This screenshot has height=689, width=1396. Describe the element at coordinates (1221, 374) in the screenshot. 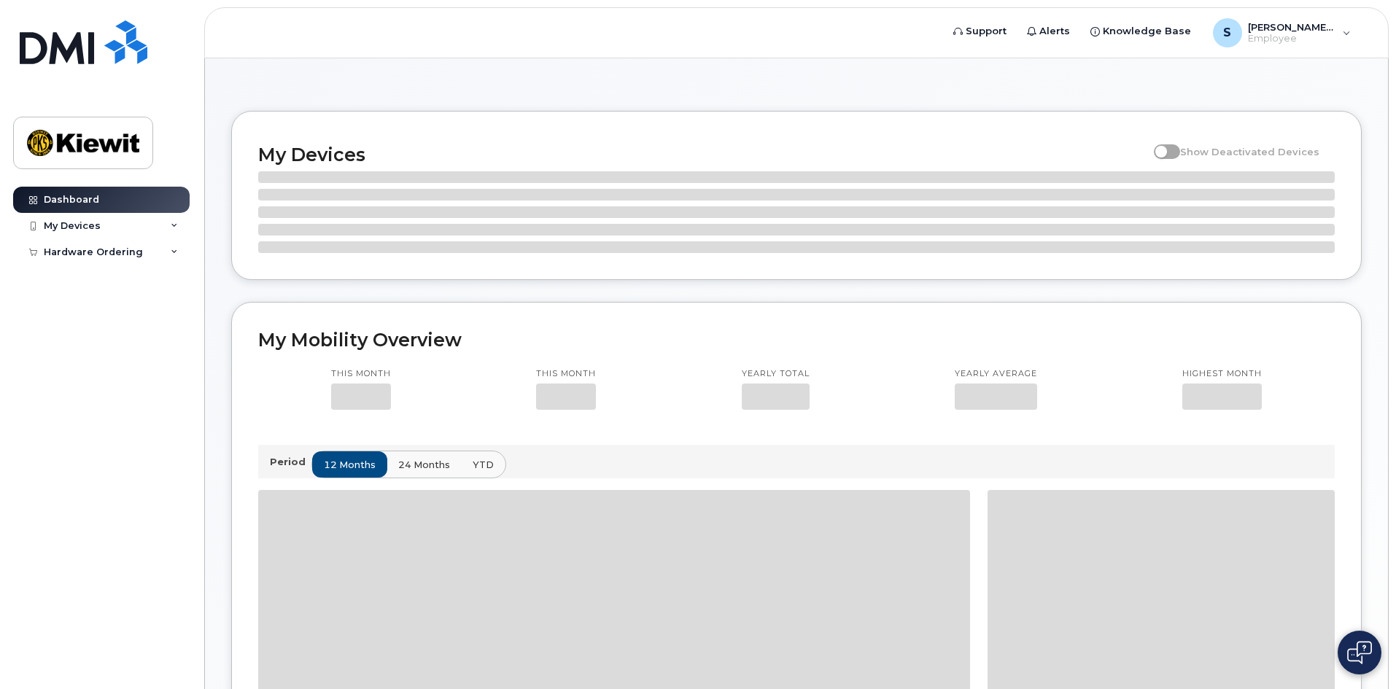

I see `p: Highest month` at that location.